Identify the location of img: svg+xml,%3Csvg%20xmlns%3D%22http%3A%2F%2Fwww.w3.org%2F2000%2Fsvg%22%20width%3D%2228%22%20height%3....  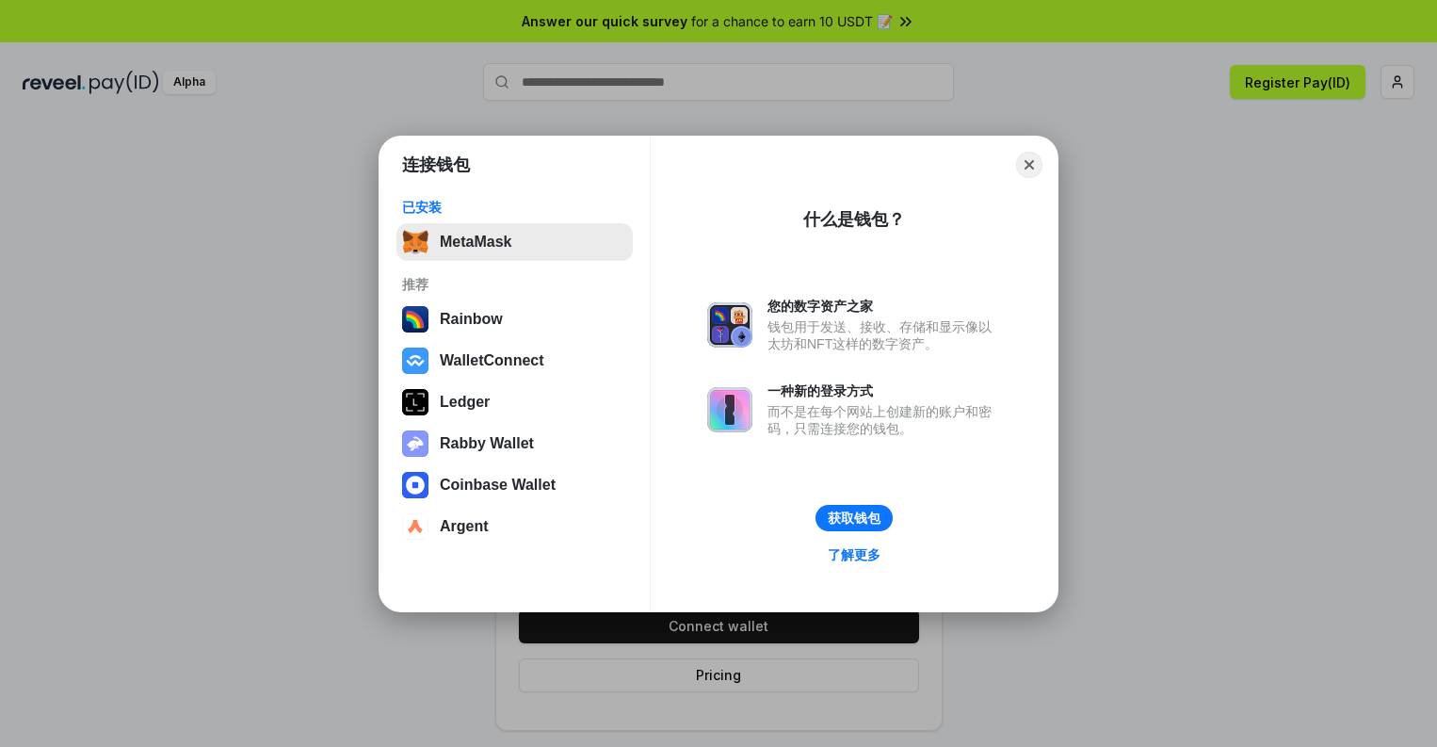
(415, 402).